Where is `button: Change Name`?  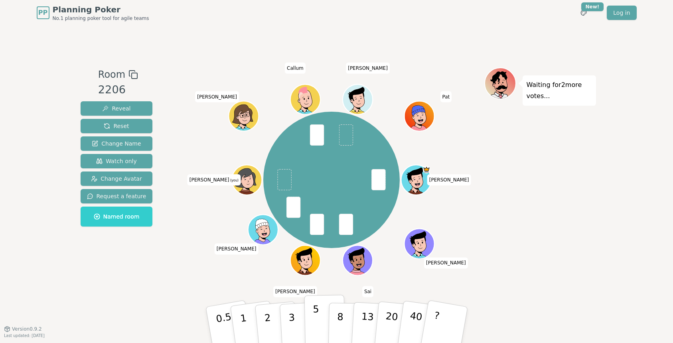
button: Change Name is located at coordinates (116, 144).